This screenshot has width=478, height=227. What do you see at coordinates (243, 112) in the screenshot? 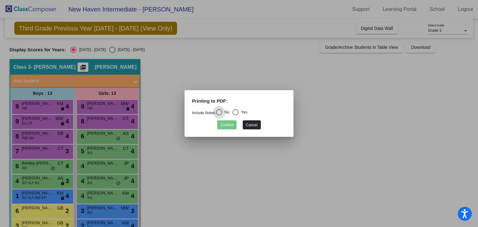
I see `div: Yes` at bounding box center [243, 112].